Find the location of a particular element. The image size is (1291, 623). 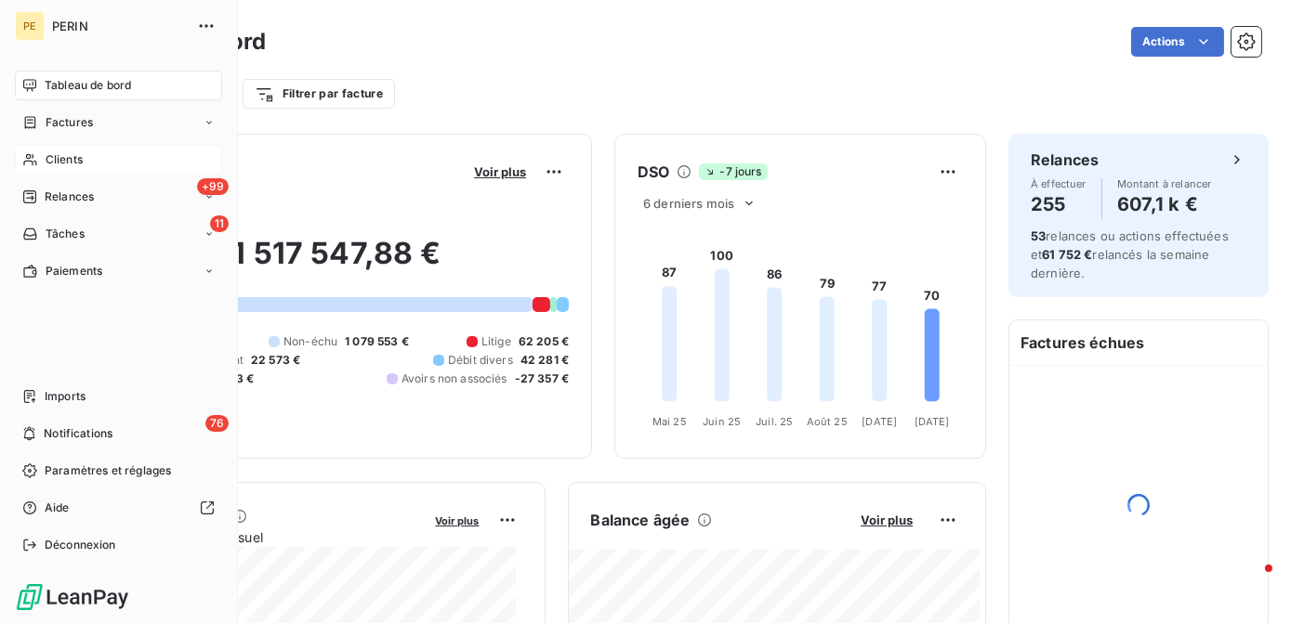

span: 53 is located at coordinates (1038, 236).